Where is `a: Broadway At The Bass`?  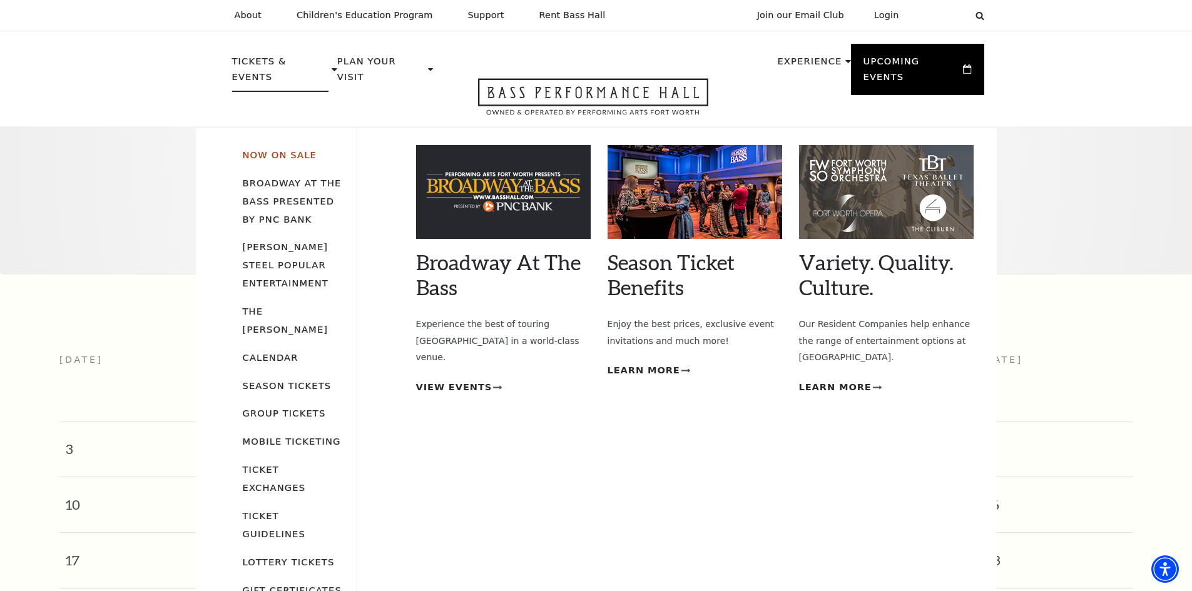
a: Broadway At The Bass is located at coordinates (498, 275).